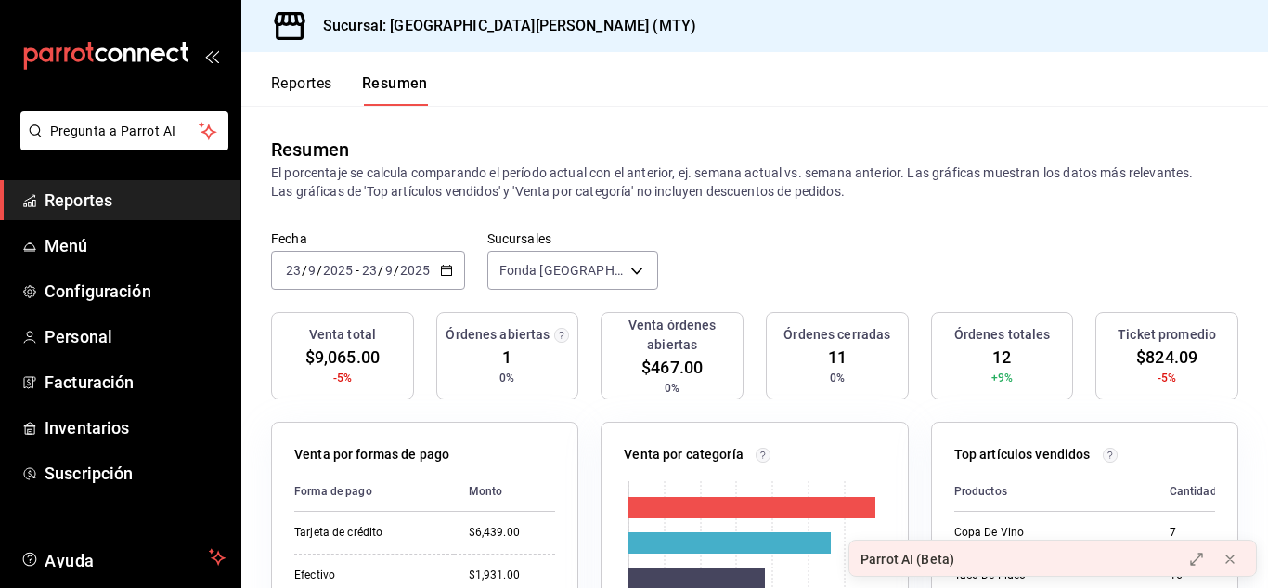 This screenshot has height=588, width=1268. Describe the element at coordinates (573, 239) in the screenshot. I see `label: Sucursales` at that location.